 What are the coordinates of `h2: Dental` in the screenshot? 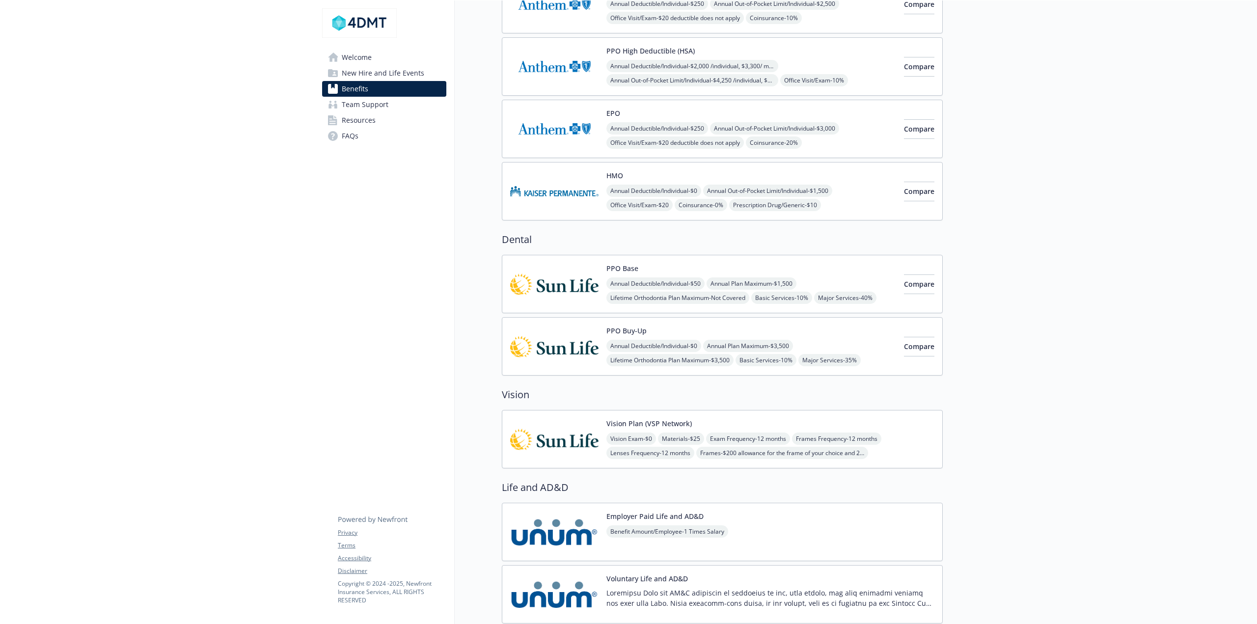 It's located at (722, 240).